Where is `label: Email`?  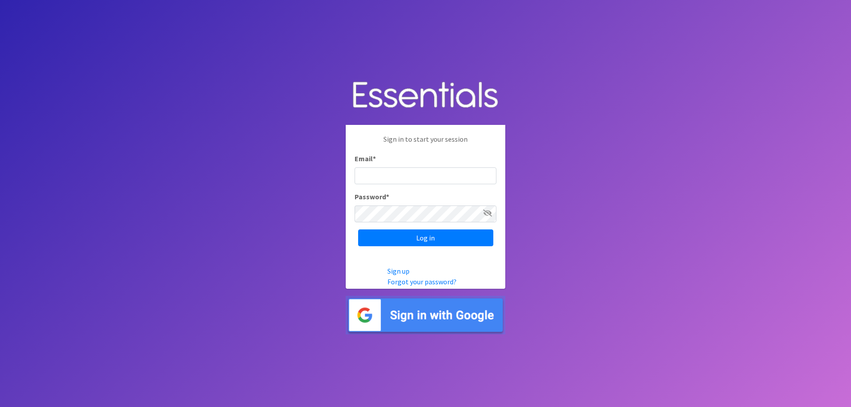
label: Email is located at coordinates (365, 159).